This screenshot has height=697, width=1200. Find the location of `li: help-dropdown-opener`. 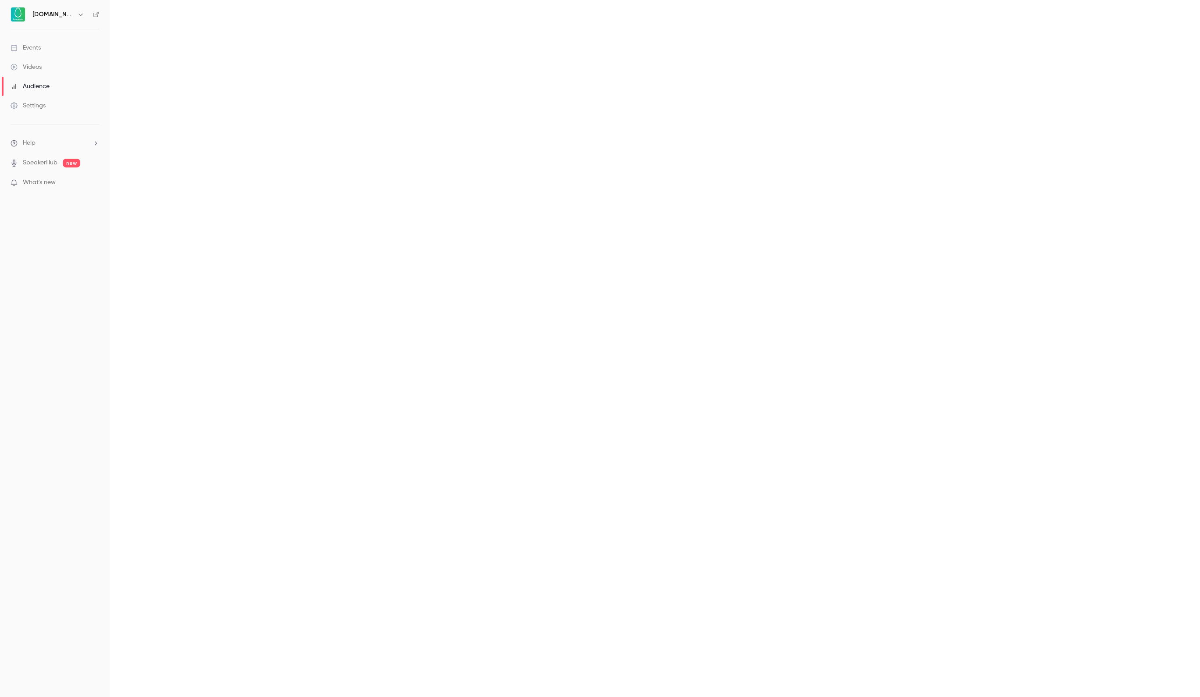

li: help-dropdown-opener is located at coordinates (55, 143).